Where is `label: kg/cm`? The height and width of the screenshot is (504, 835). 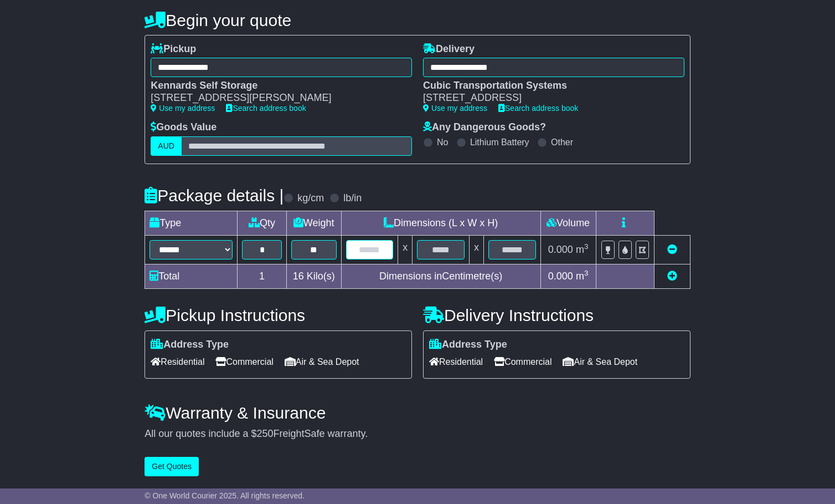
label: kg/cm is located at coordinates (311, 198).